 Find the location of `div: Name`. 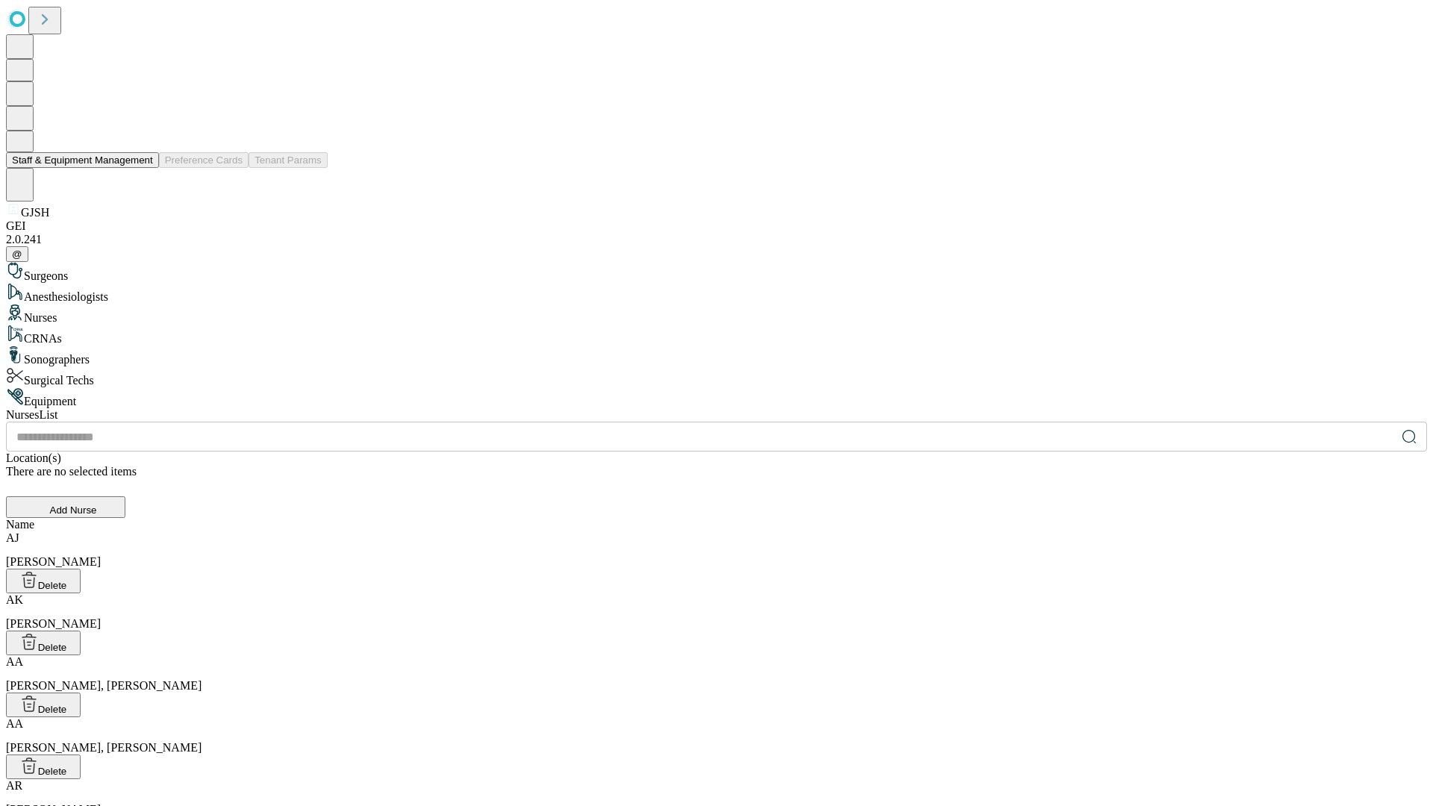

div: Name is located at coordinates (717, 525).